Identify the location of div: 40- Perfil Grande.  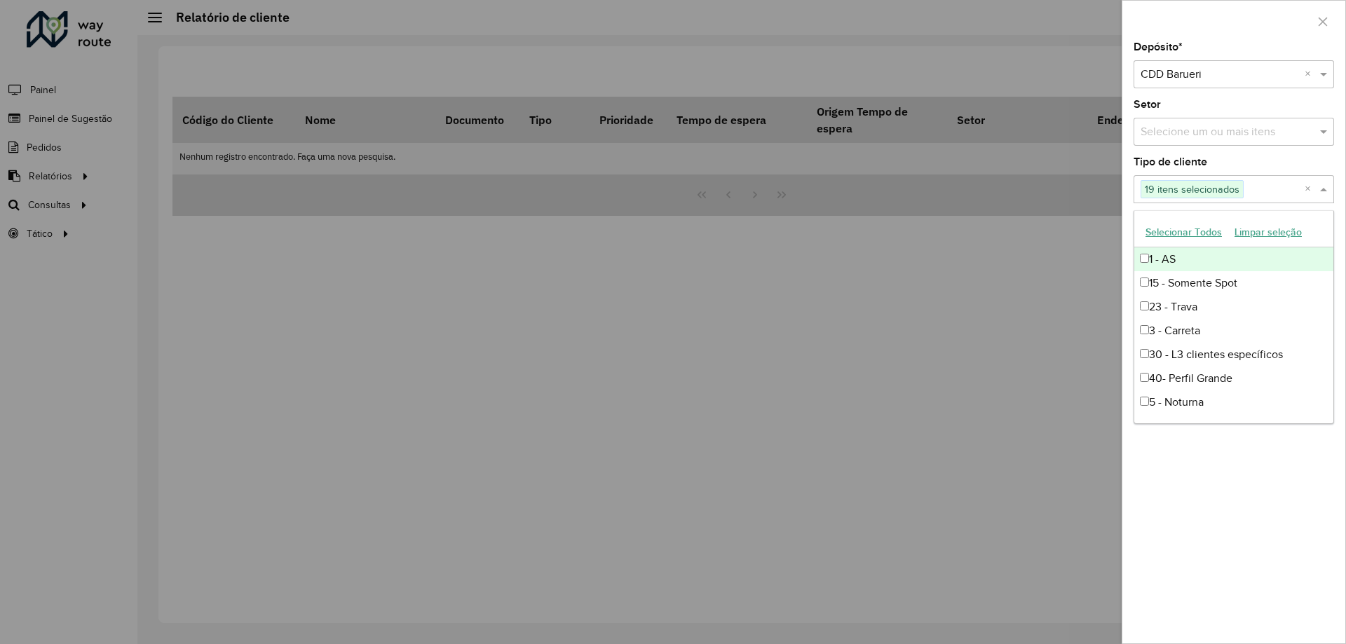
(1234, 379).